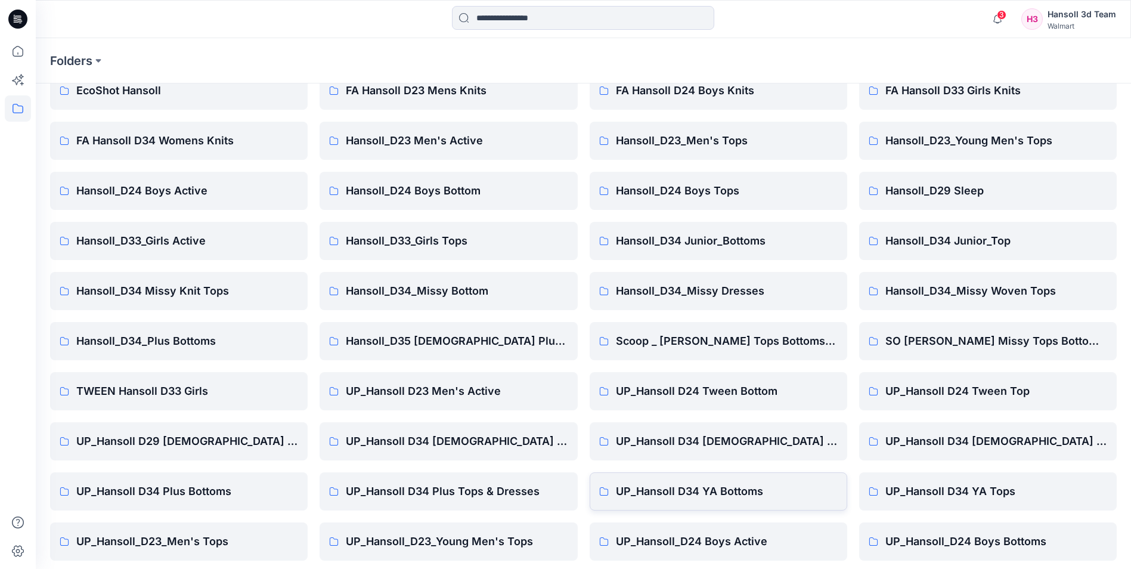  What do you see at coordinates (727, 241) in the screenshot?
I see `p: Hansoll_D34 Junior_Bottoms` at bounding box center [727, 241].